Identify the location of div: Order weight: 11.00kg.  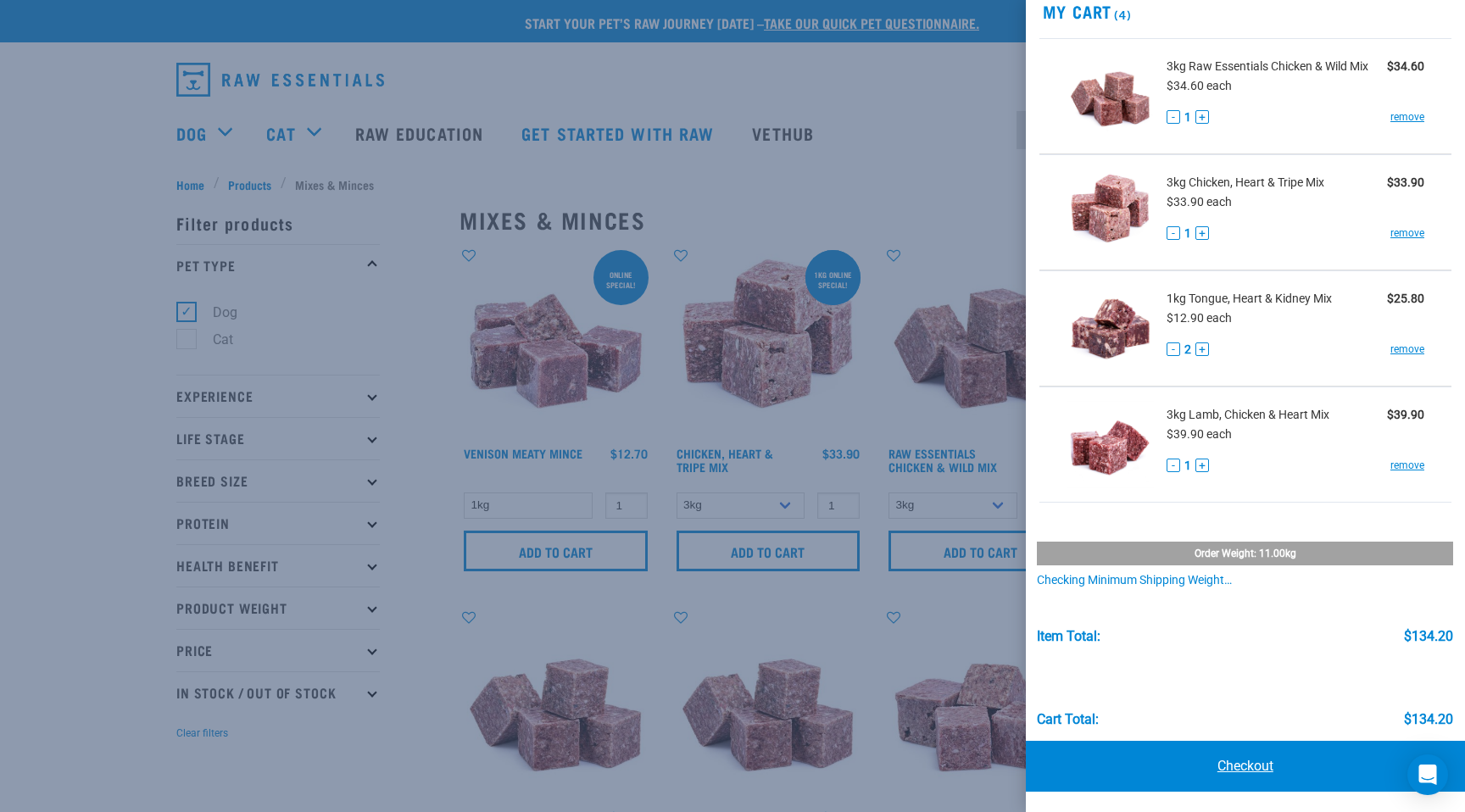
(1245, 554).